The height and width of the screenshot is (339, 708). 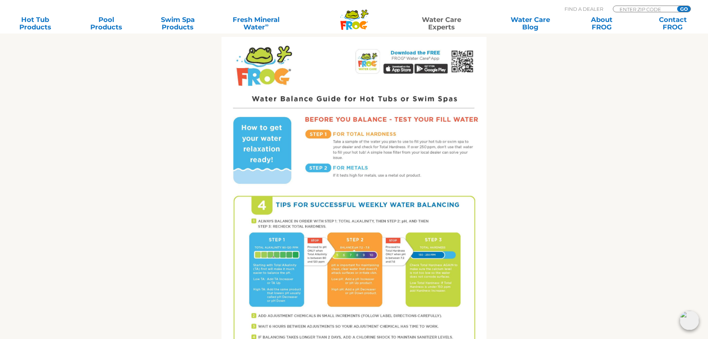 What do you see at coordinates (35, 23) in the screenshot?
I see `a: Hot TubProducts` at bounding box center [35, 23].